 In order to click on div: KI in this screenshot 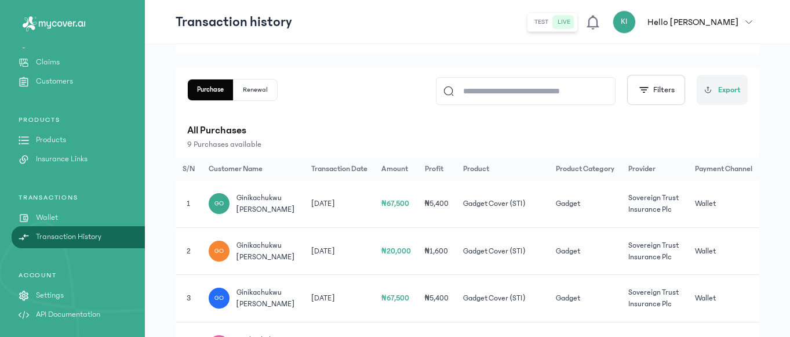, I will do `click(624, 22)`.